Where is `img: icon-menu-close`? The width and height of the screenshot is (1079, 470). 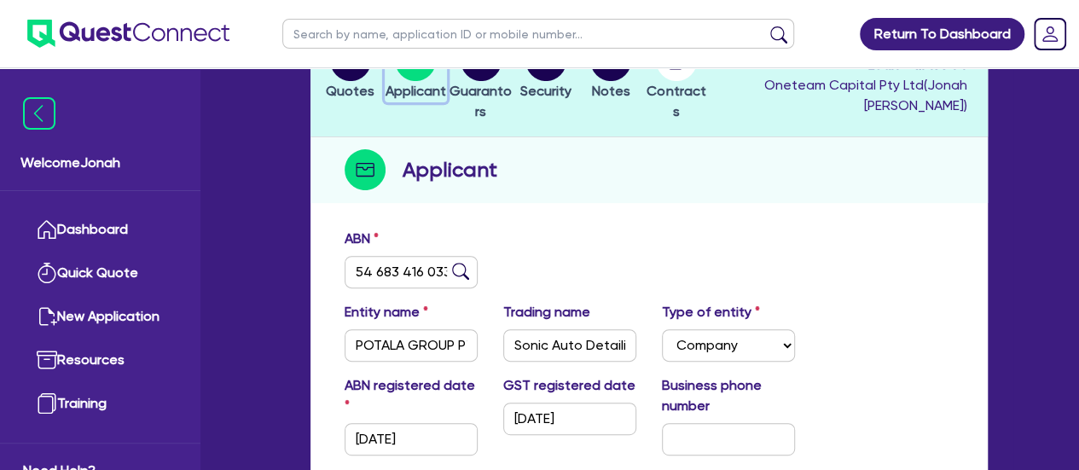
img: icon-menu-close is located at coordinates (39, 113).